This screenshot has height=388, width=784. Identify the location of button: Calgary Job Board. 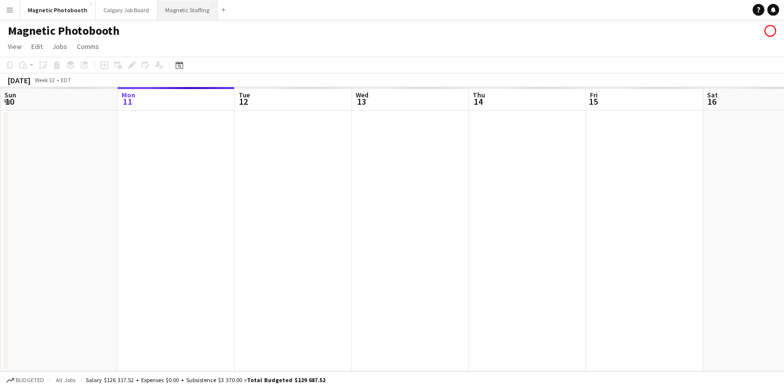
(126, 10).